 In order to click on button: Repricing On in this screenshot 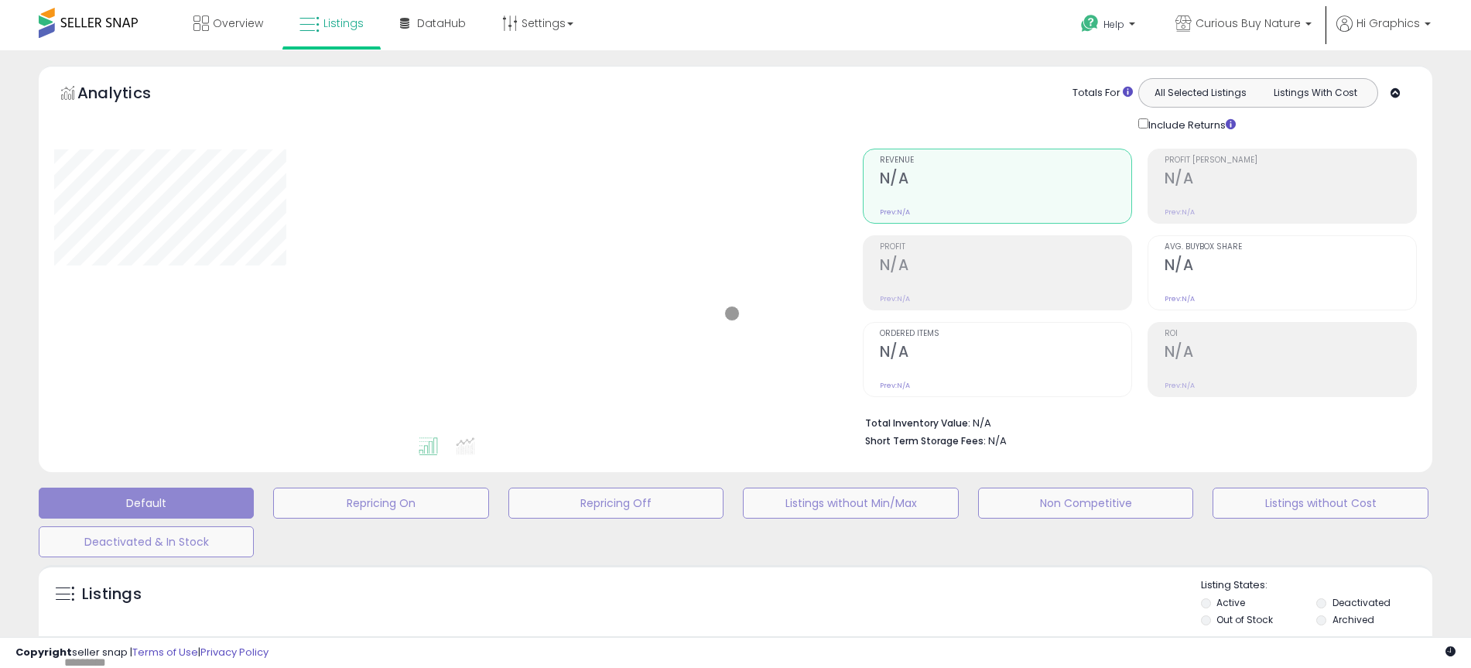, I will do `click(381, 503)`.